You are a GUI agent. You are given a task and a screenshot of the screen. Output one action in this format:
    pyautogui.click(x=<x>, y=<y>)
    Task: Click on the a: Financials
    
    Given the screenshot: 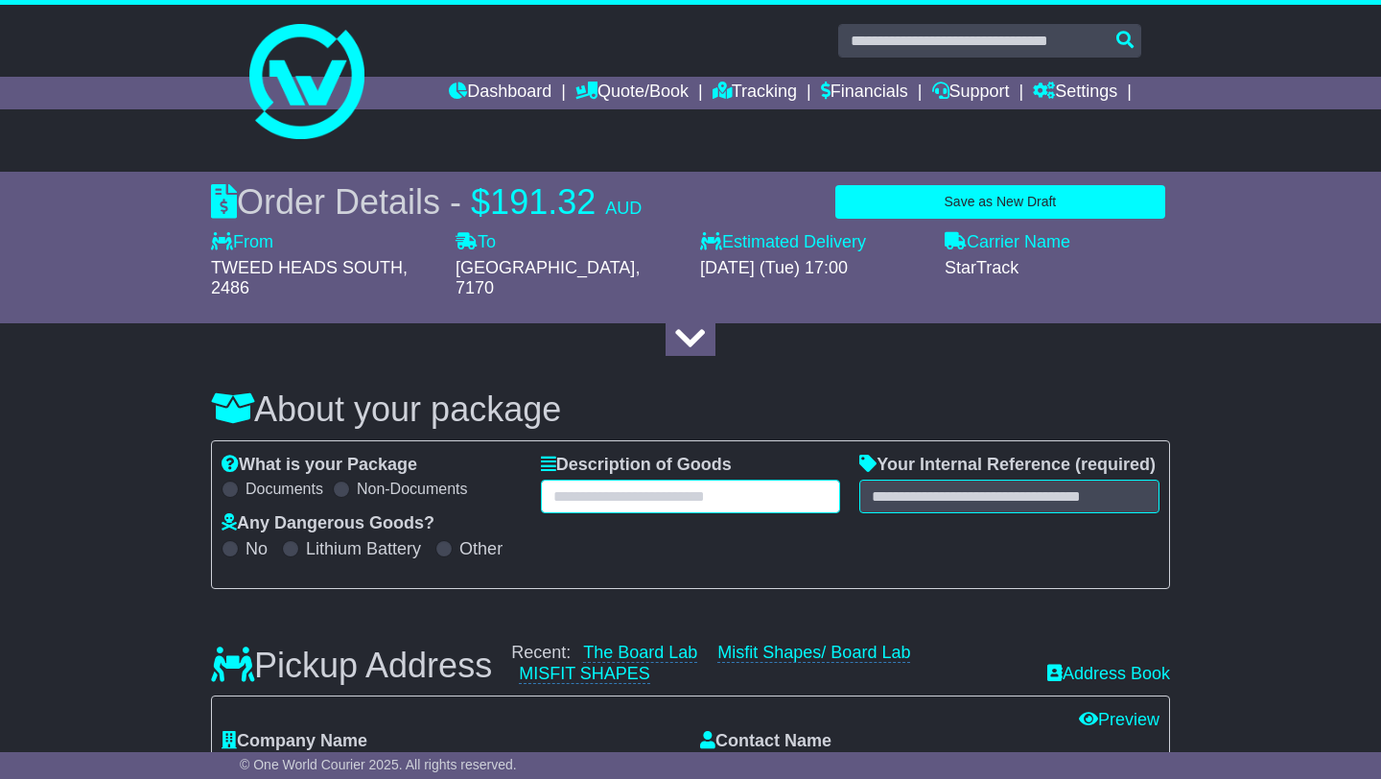 What is the action you would take?
    pyautogui.click(x=864, y=93)
    